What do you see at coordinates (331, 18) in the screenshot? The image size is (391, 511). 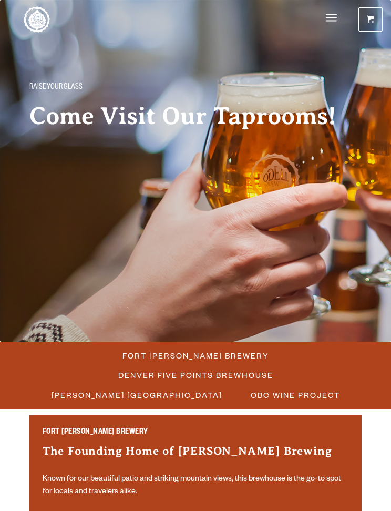 I see `a: Menu` at bounding box center [331, 18].